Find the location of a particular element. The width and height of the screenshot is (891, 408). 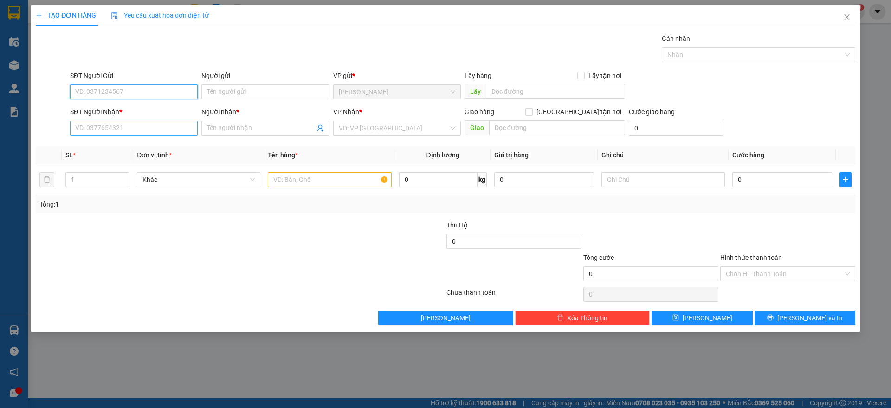

div: Người gửi is located at coordinates (265, 76).